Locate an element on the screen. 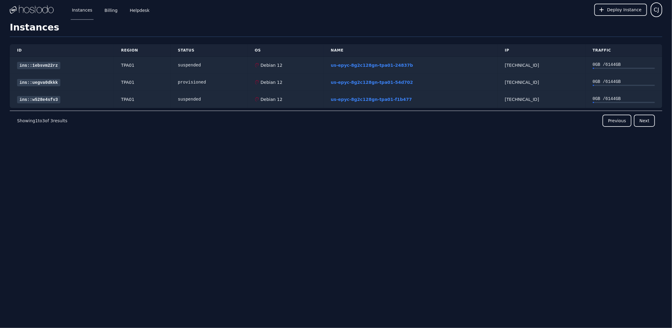 The width and height of the screenshot is (672, 328). th: OS is located at coordinates (286, 50).